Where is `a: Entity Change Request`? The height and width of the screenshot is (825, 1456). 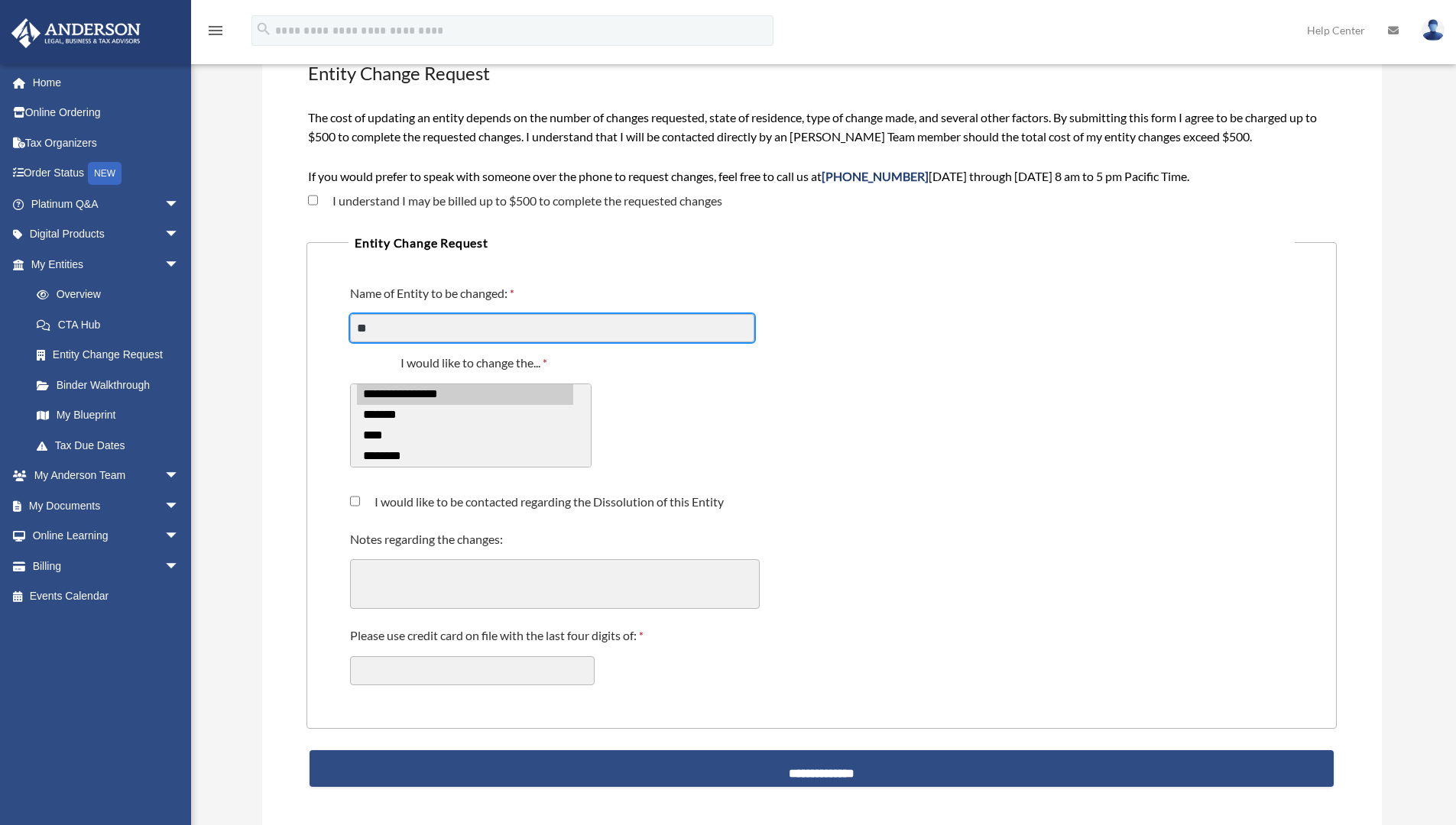 a: Entity Change Request is located at coordinates (107, 355).